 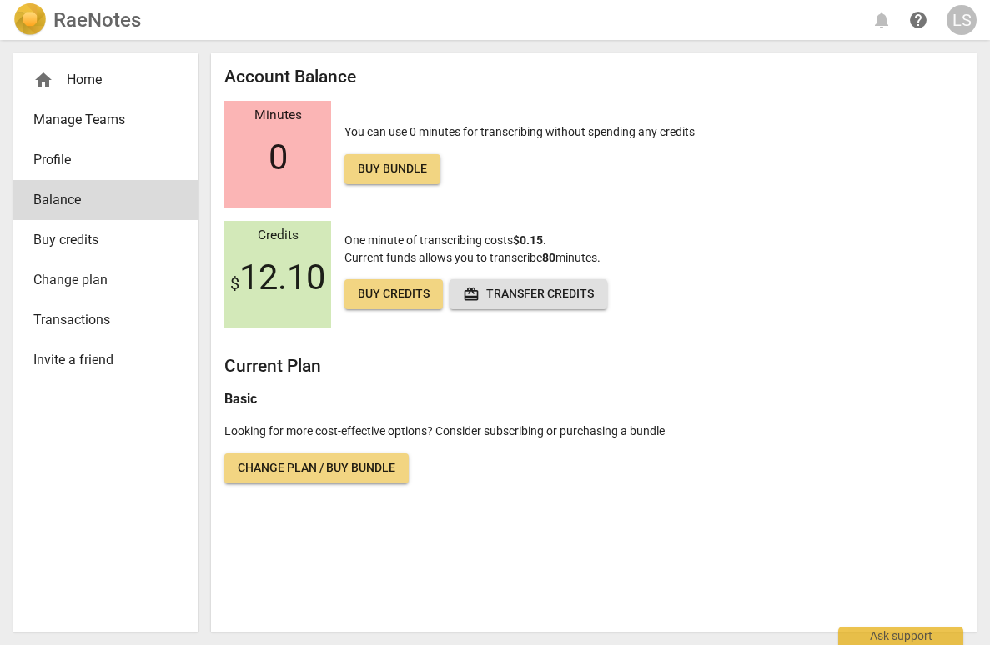 What do you see at coordinates (240, 399) in the screenshot?
I see `b: Basic` at bounding box center [240, 399].